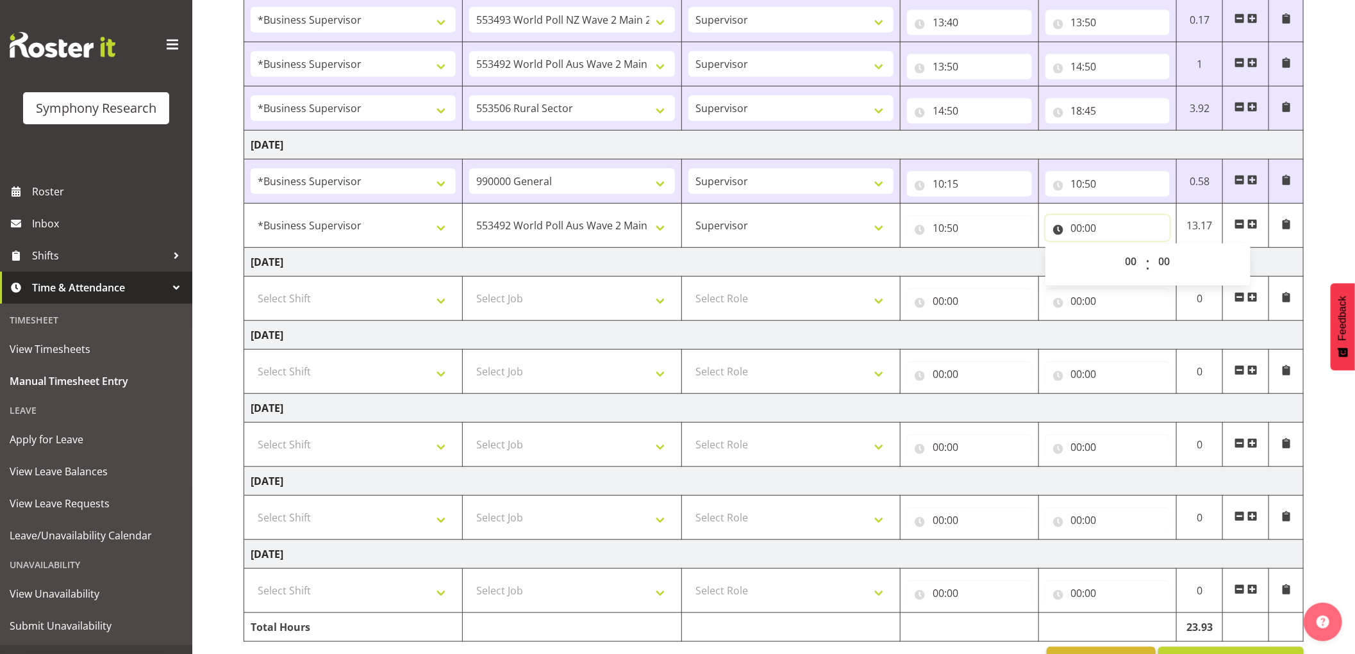 The width and height of the screenshot is (1355, 654). I want to click on span: View Leave Requests, so click(96, 504).